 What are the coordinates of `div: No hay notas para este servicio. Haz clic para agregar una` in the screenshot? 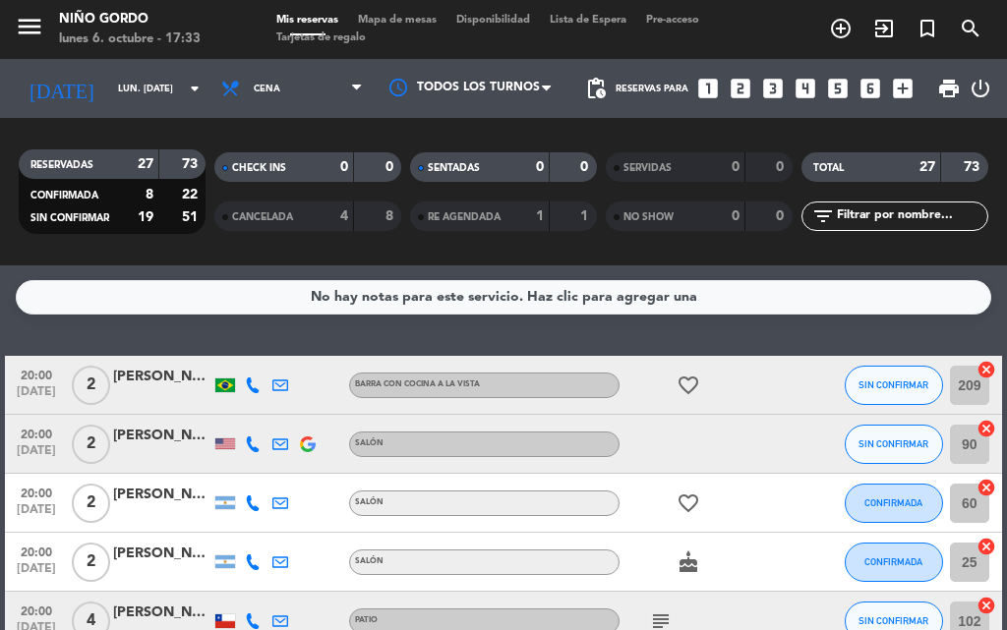 It's located at (503, 297).